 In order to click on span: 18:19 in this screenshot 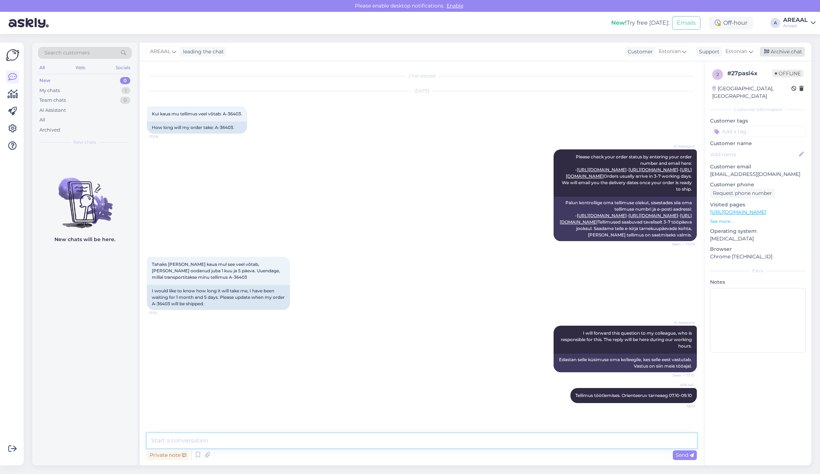, I will do `click(681, 406)`.